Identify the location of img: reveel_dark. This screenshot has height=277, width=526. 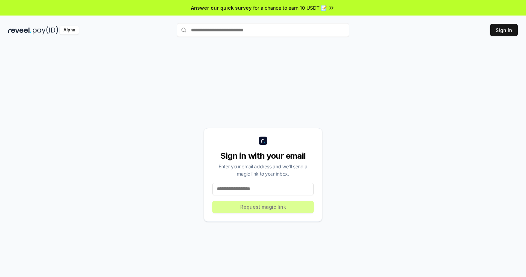
(20, 30).